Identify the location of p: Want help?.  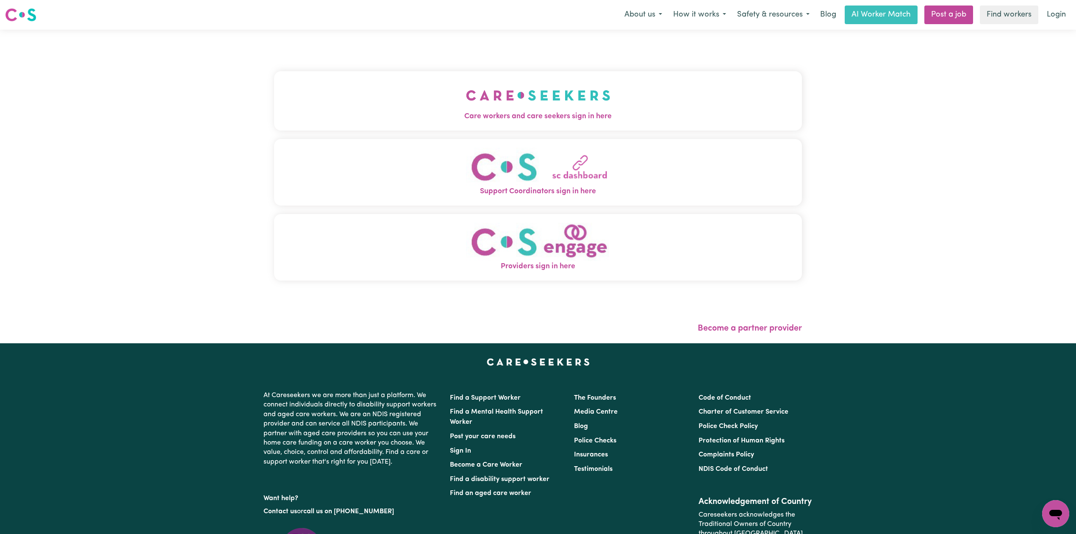
(352, 497).